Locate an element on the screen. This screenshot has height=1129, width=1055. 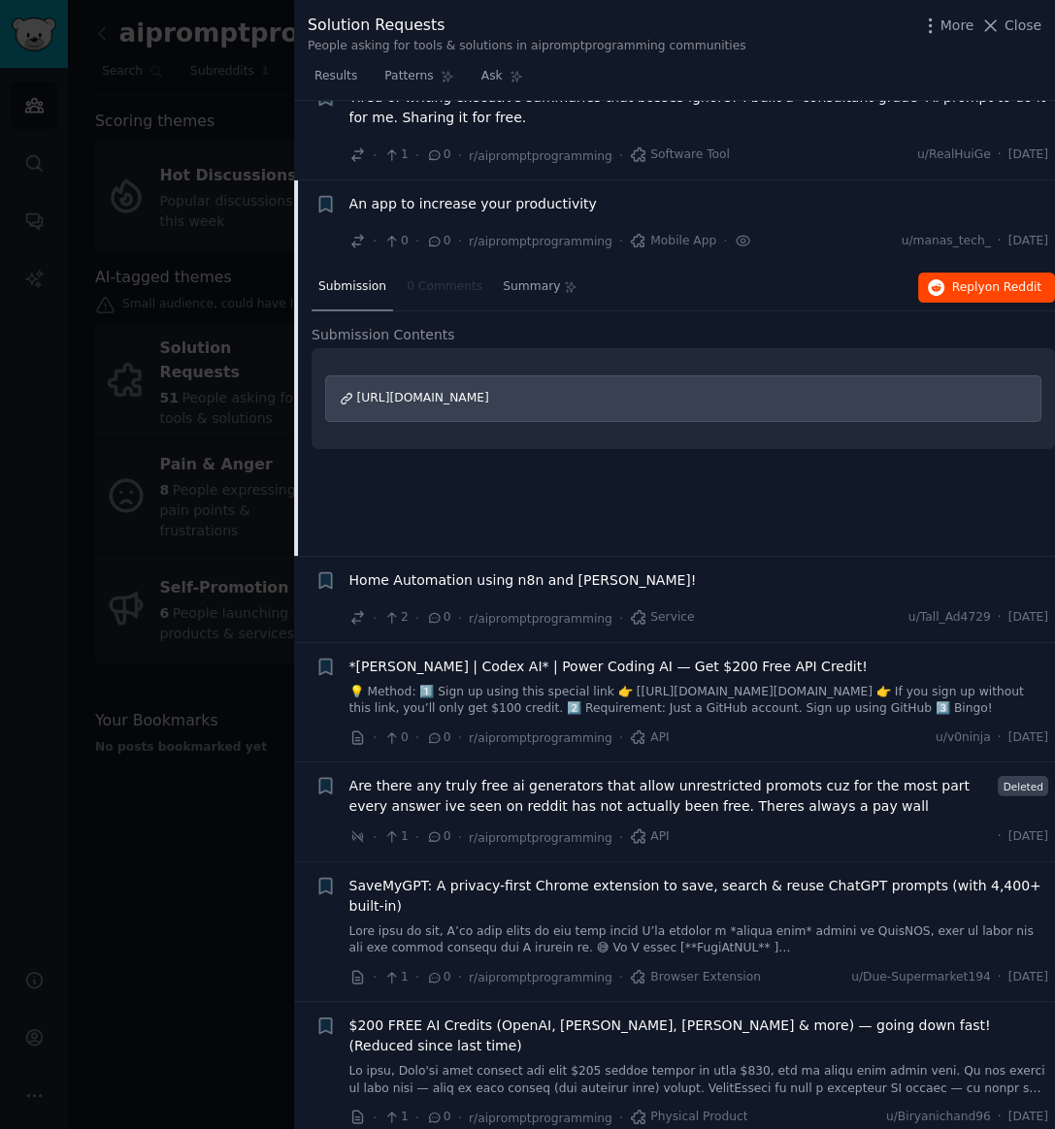
a: Tired of writing executive summaries that bosses ignore? I built a 'consultant-grade' AI prompt t... is located at coordinates (699, 108).